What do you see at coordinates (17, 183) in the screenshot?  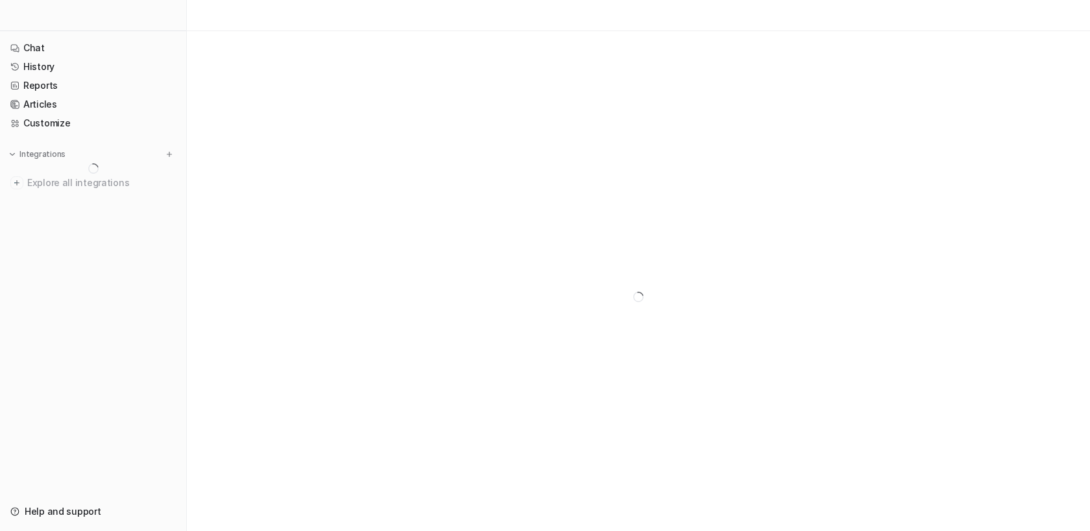 I see `img: explore all integrations` at bounding box center [17, 183].